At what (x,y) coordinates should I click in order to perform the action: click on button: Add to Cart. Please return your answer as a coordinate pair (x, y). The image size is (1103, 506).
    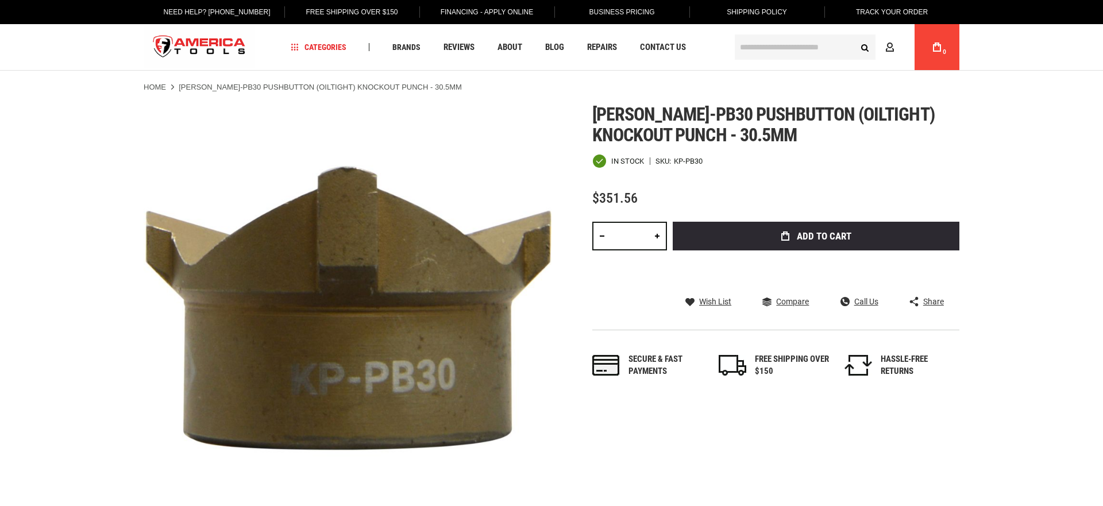
    Looking at the image, I should click on (816, 236).